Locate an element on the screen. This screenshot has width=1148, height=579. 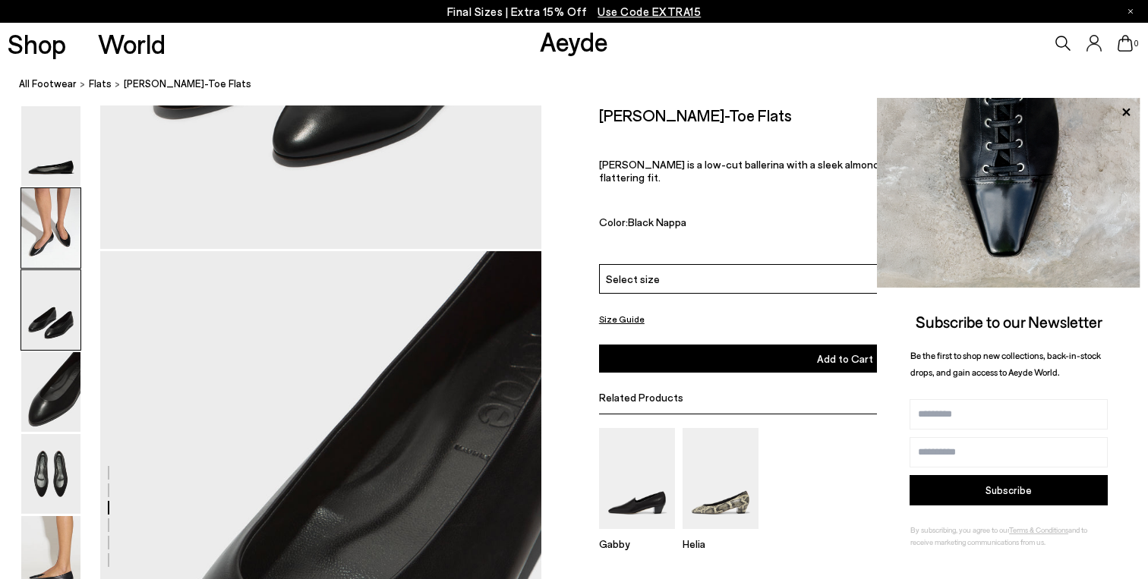
img: Ellie Almond-Toe Flats - Image 1 is located at coordinates (51, 146).